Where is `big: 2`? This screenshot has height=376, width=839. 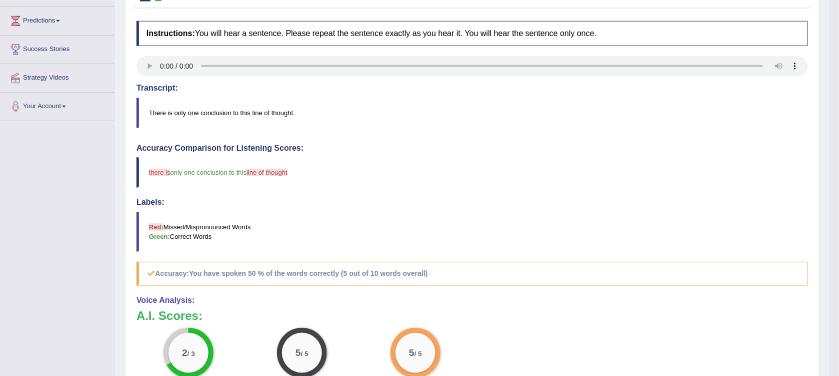
big: 2 is located at coordinates (185, 352).